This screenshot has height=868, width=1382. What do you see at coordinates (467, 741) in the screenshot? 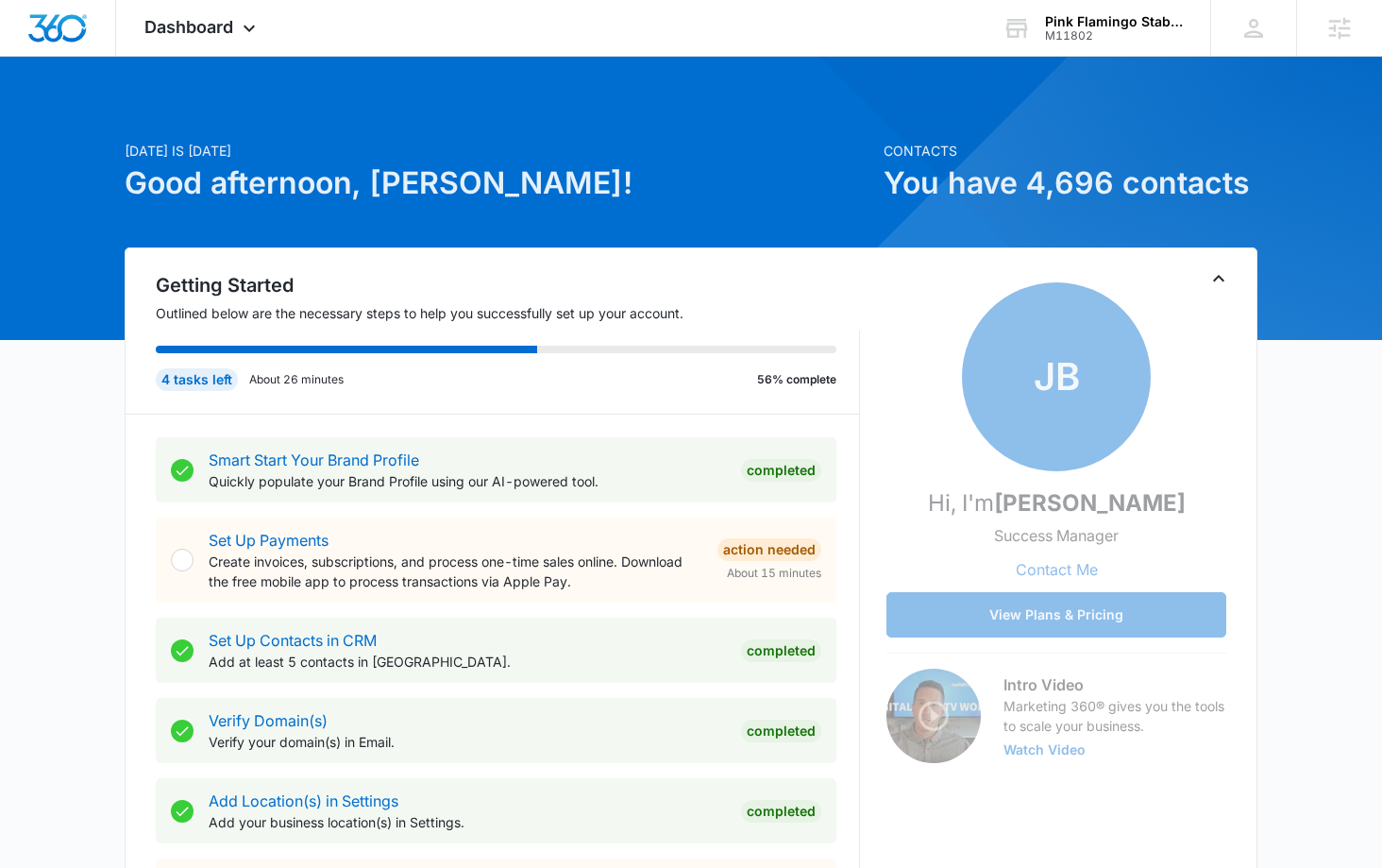
I see `p: Verify your domain(s) in Email.` at bounding box center [467, 741].